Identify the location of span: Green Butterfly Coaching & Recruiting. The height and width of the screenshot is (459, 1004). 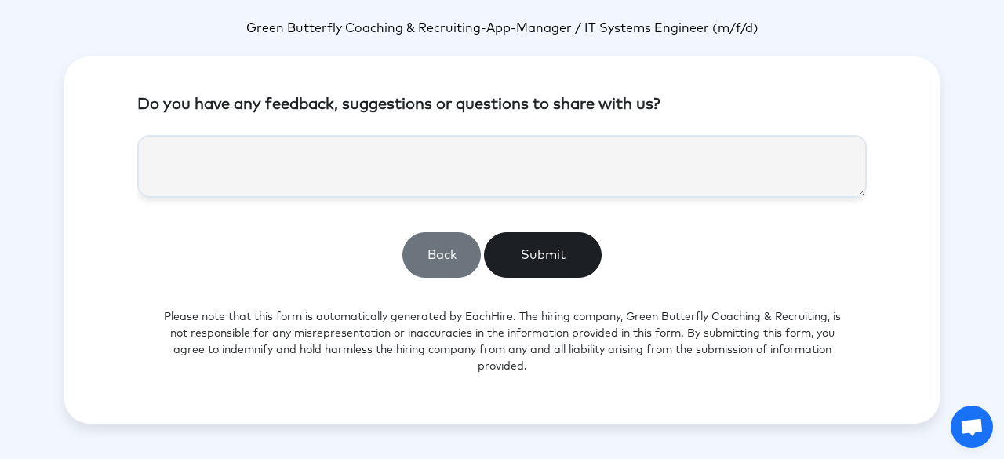
(363, 28).